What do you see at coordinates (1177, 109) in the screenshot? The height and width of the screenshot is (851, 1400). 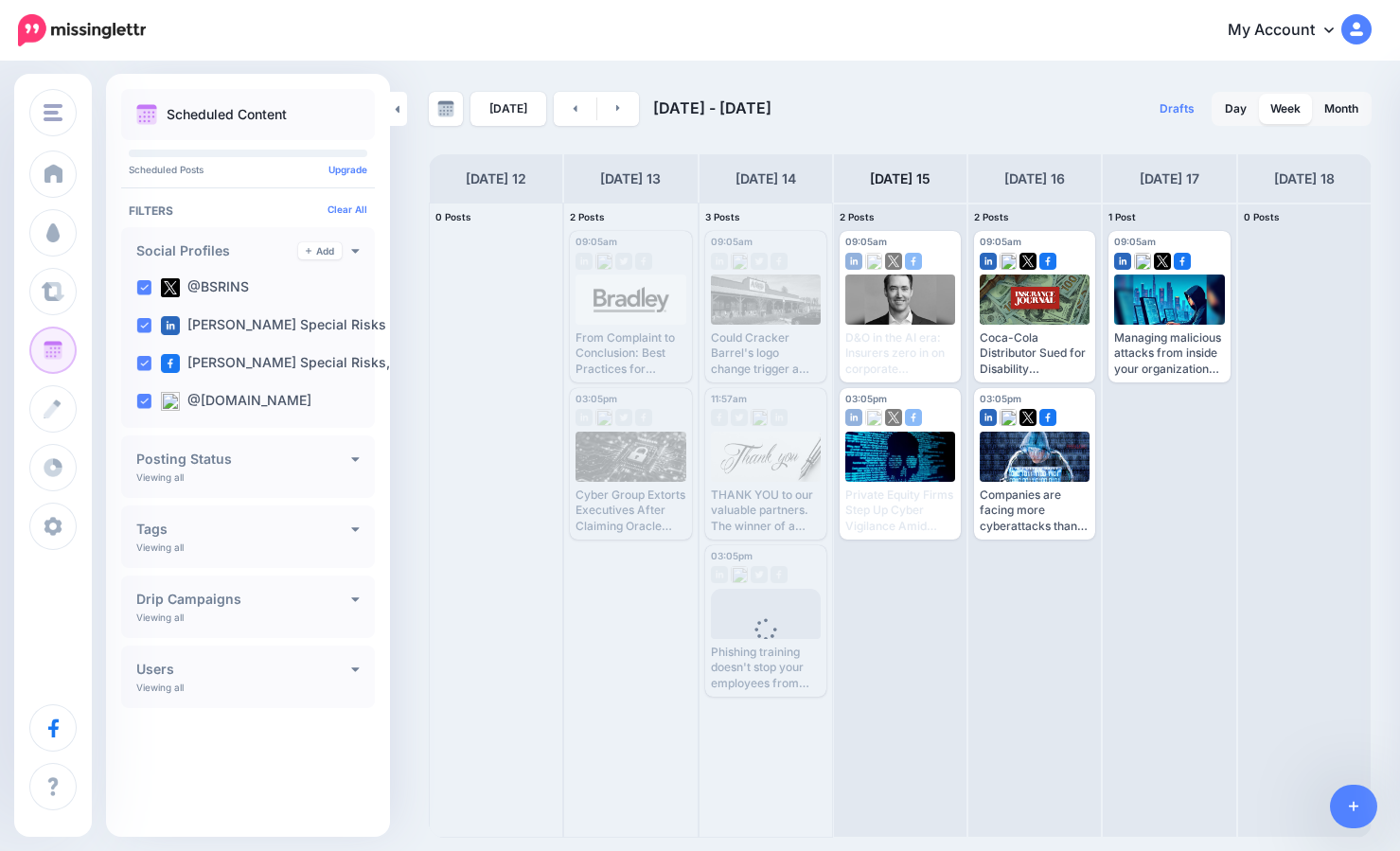 I see `a: Drafts` at bounding box center [1177, 109].